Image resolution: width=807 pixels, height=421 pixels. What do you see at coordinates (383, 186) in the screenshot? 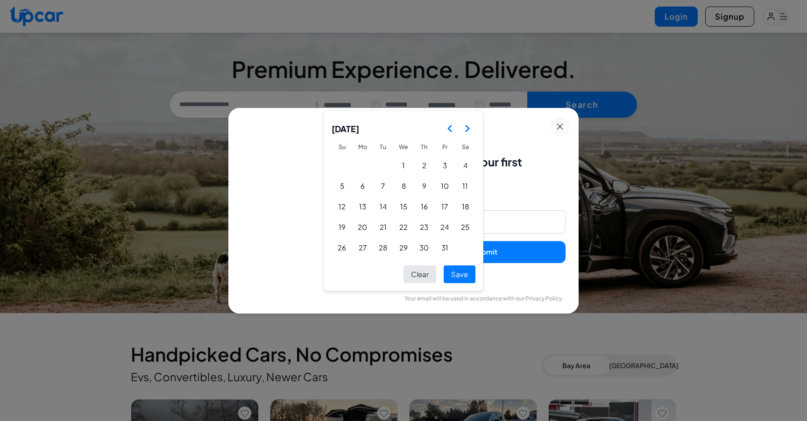
I see `button: Tuesday, July 7th, 2026` at bounding box center [383, 186].